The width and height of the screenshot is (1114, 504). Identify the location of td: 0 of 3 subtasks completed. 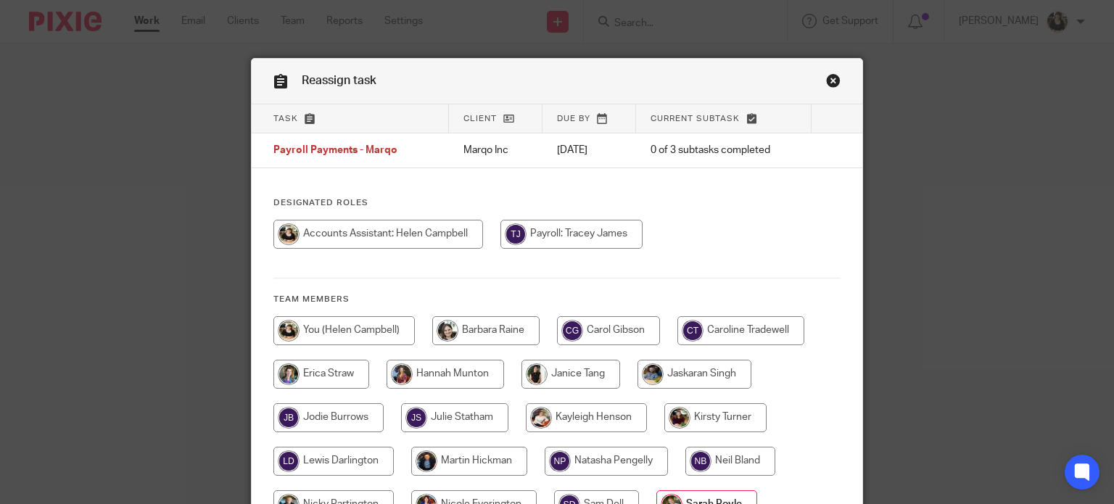
(723, 151).